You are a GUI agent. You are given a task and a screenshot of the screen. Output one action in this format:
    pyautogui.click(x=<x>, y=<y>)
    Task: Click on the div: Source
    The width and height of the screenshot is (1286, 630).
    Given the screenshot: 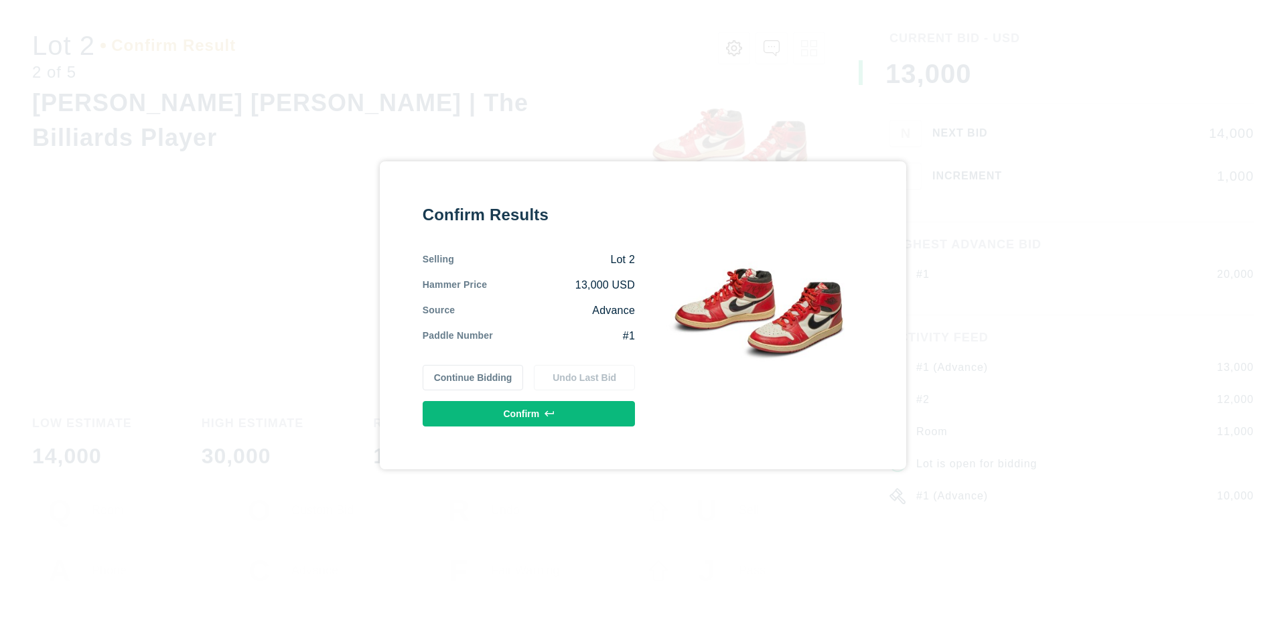 What is the action you would take?
    pyautogui.click(x=439, y=311)
    